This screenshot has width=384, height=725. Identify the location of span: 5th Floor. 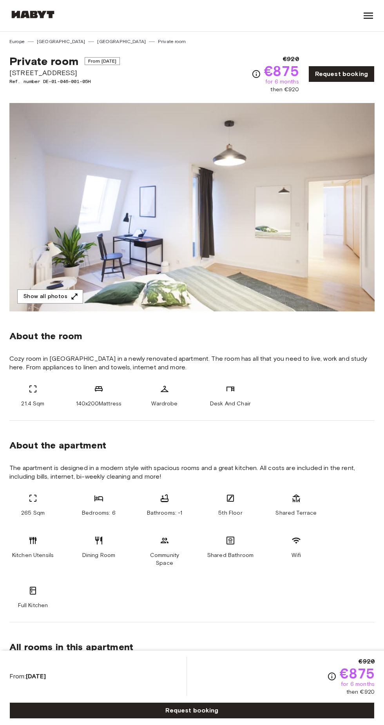
(230, 513).